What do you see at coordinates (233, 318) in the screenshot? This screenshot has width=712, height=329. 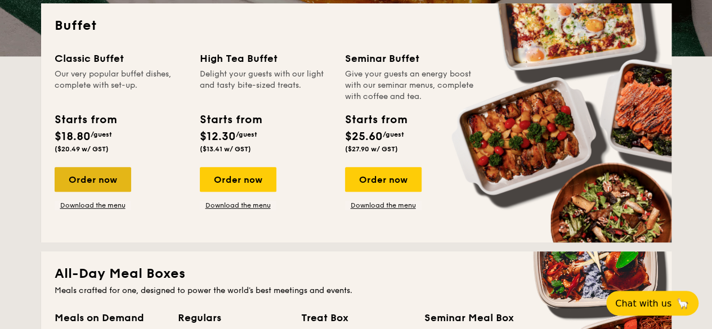 I see `div: Regulars` at bounding box center [233, 318].